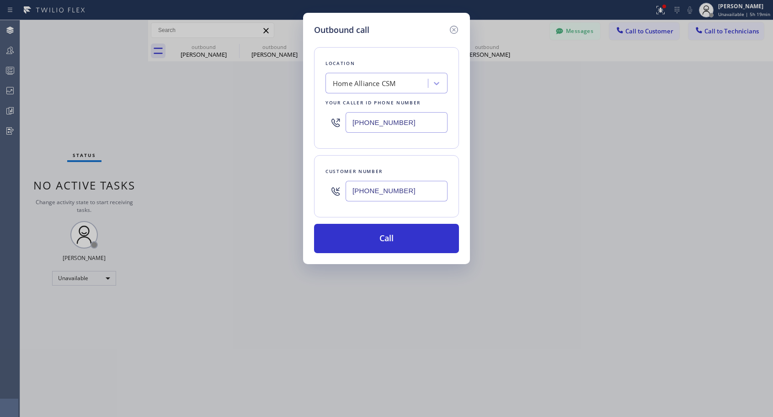 This screenshot has height=417, width=773. Describe the element at coordinates (386, 63) in the screenshot. I see `div: Location` at that location.